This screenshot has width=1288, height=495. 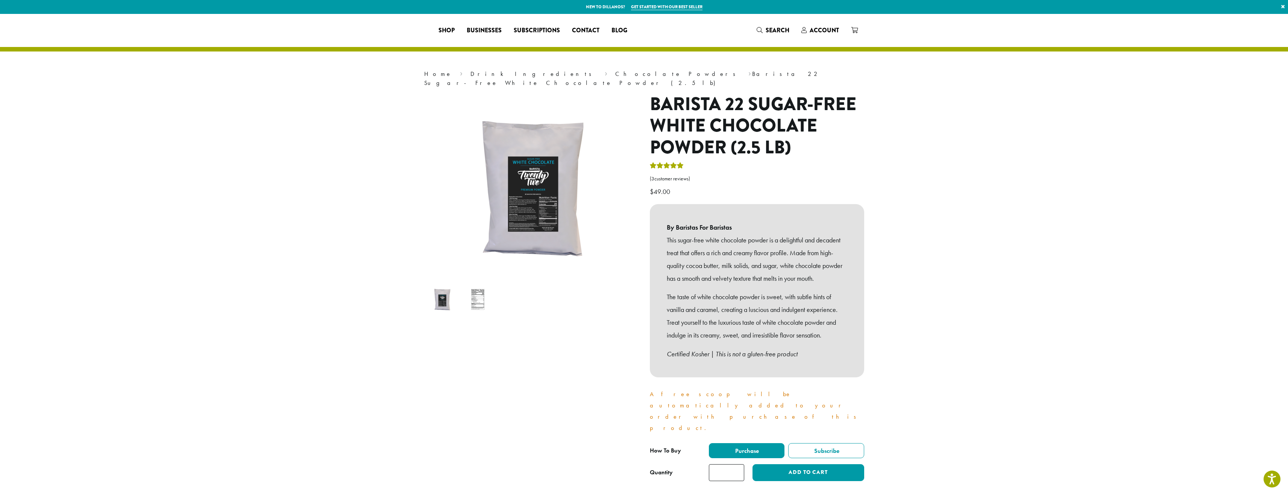 I want to click on img: Barista 22 Sugar Free White Chocolate Powder, so click(x=442, y=299).